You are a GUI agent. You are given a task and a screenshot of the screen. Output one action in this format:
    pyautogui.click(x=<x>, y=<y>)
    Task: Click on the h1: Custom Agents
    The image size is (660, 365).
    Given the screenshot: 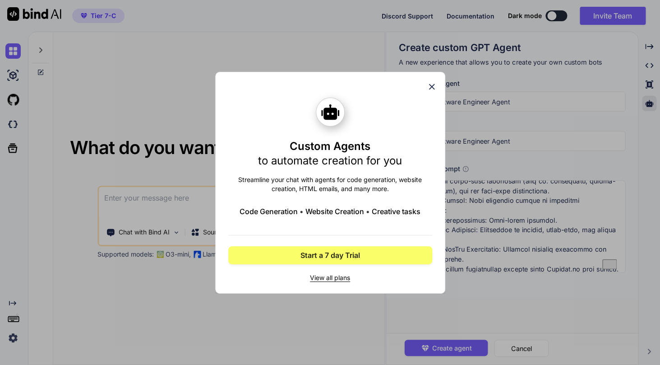 What is the action you would take?
    pyautogui.click(x=330, y=153)
    